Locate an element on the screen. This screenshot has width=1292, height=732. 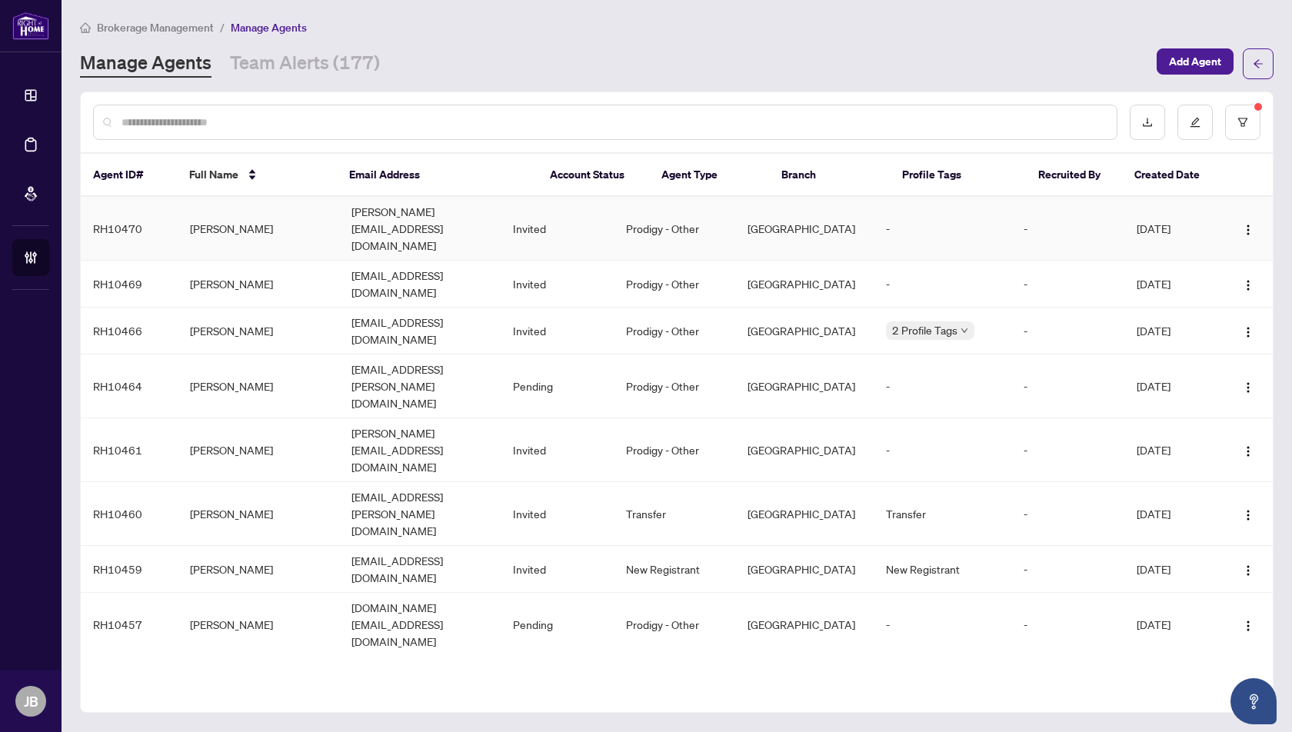
span: edit is located at coordinates (1195, 122).